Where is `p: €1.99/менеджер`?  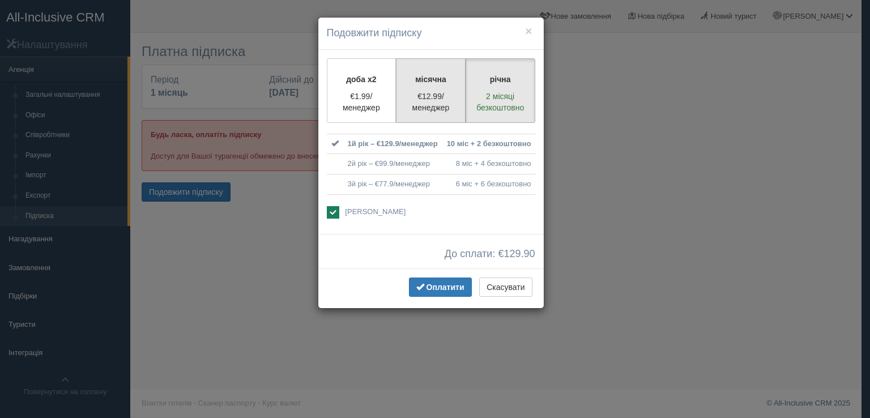 p: €1.99/менеджер is located at coordinates (361, 102).